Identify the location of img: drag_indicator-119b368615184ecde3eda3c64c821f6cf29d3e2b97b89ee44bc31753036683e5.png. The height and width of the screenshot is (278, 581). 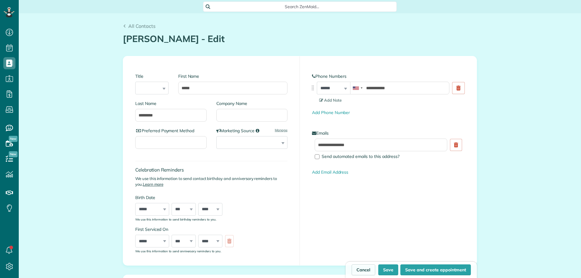
(313, 88).